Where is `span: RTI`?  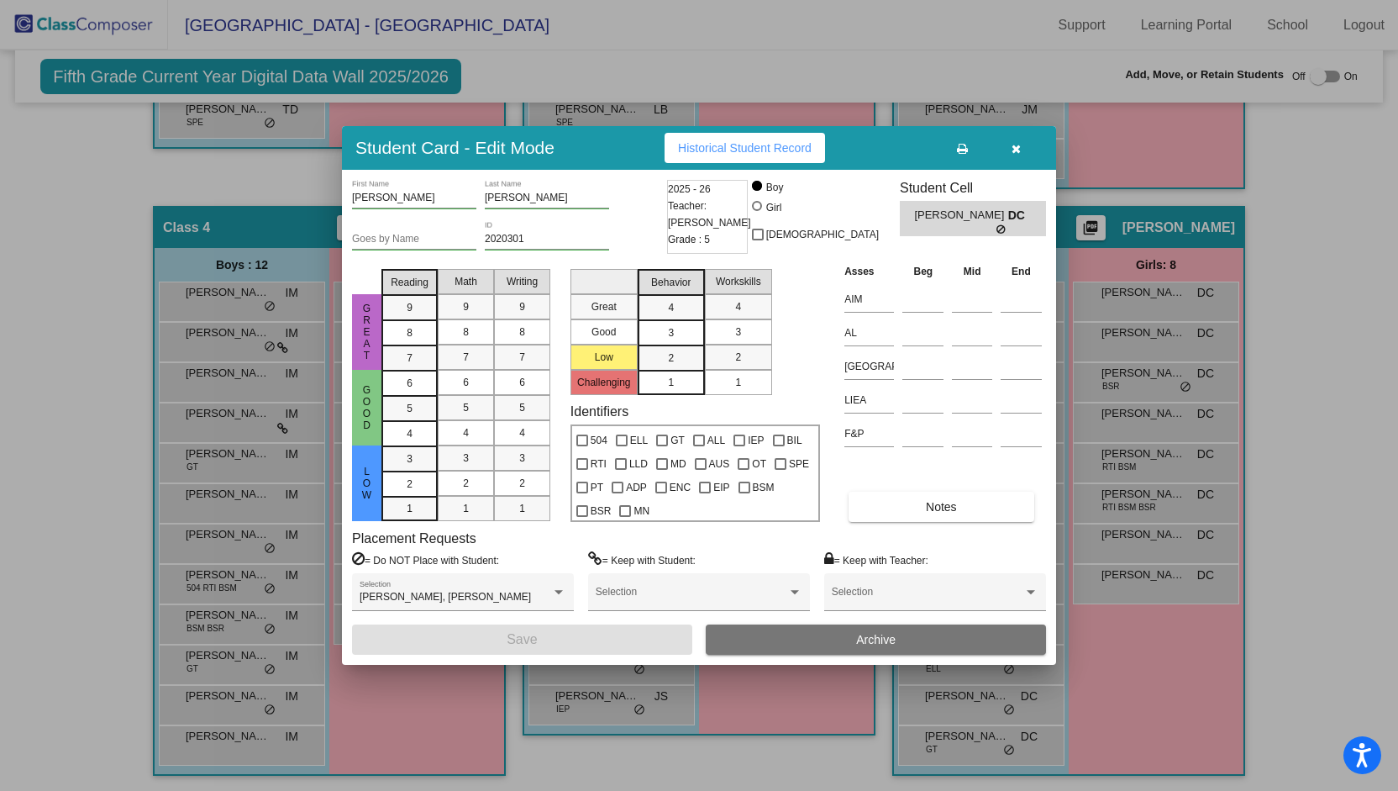
span: RTI is located at coordinates (598, 464).